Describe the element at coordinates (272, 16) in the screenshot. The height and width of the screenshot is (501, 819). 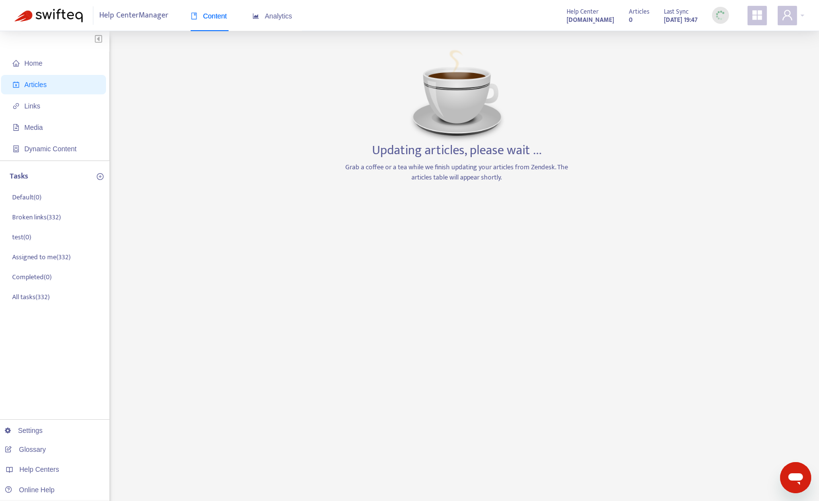
I see `span: Analytics` at that location.